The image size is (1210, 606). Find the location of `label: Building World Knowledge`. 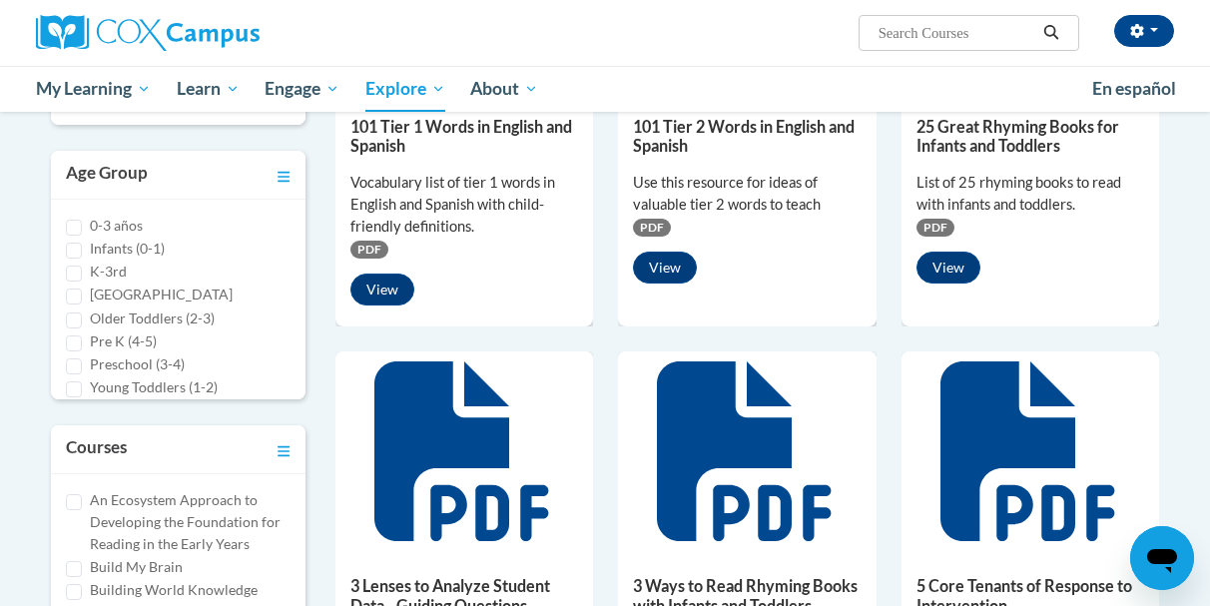

label: Building World Knowledge is located at coordinates (174, 590).